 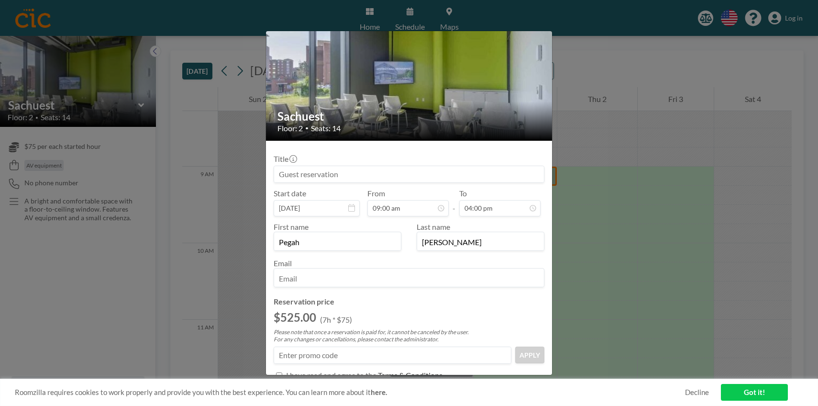 I want to click on a: here., so click(x=379, y=392).